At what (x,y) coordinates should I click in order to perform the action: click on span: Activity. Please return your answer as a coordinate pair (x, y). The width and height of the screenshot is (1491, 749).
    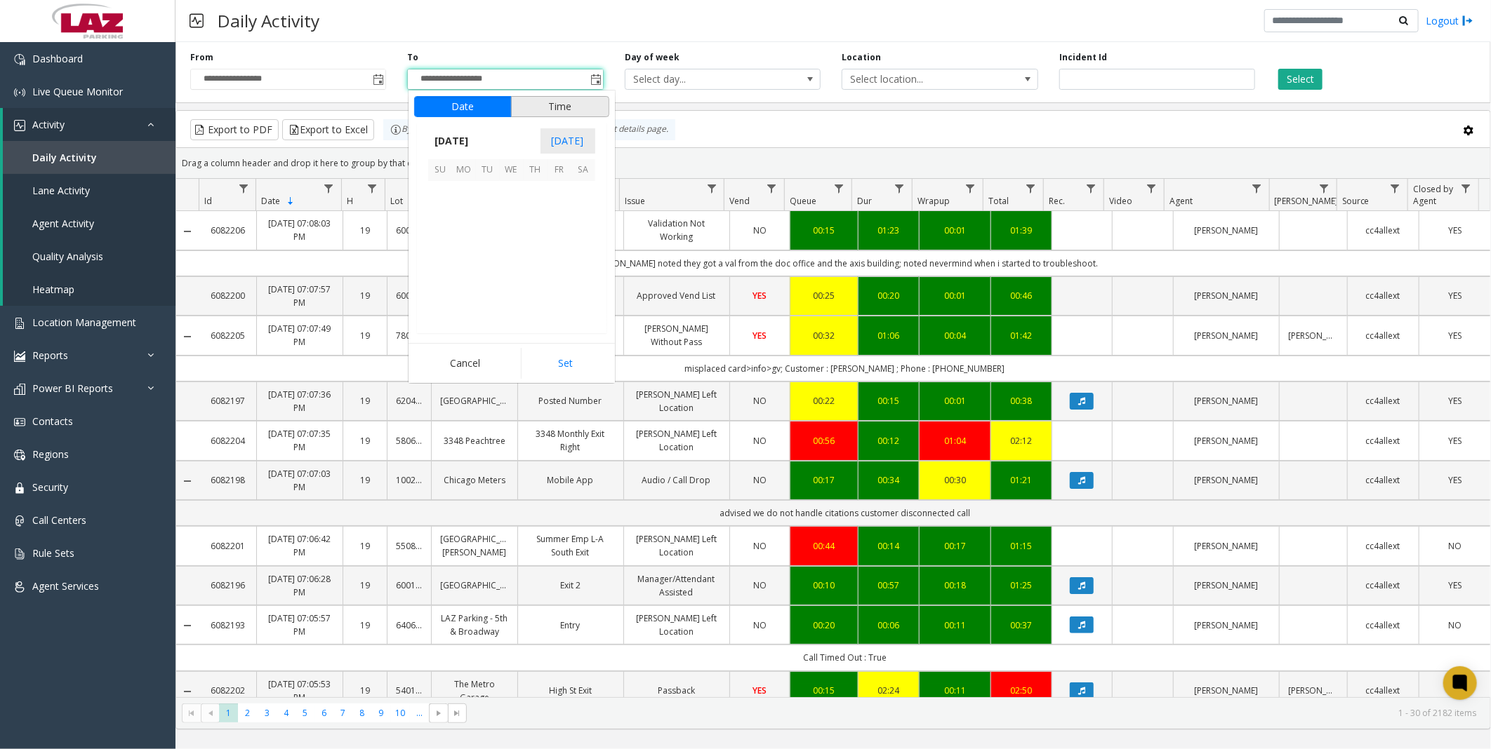
    Looking at the image, I should click on (48, 124).